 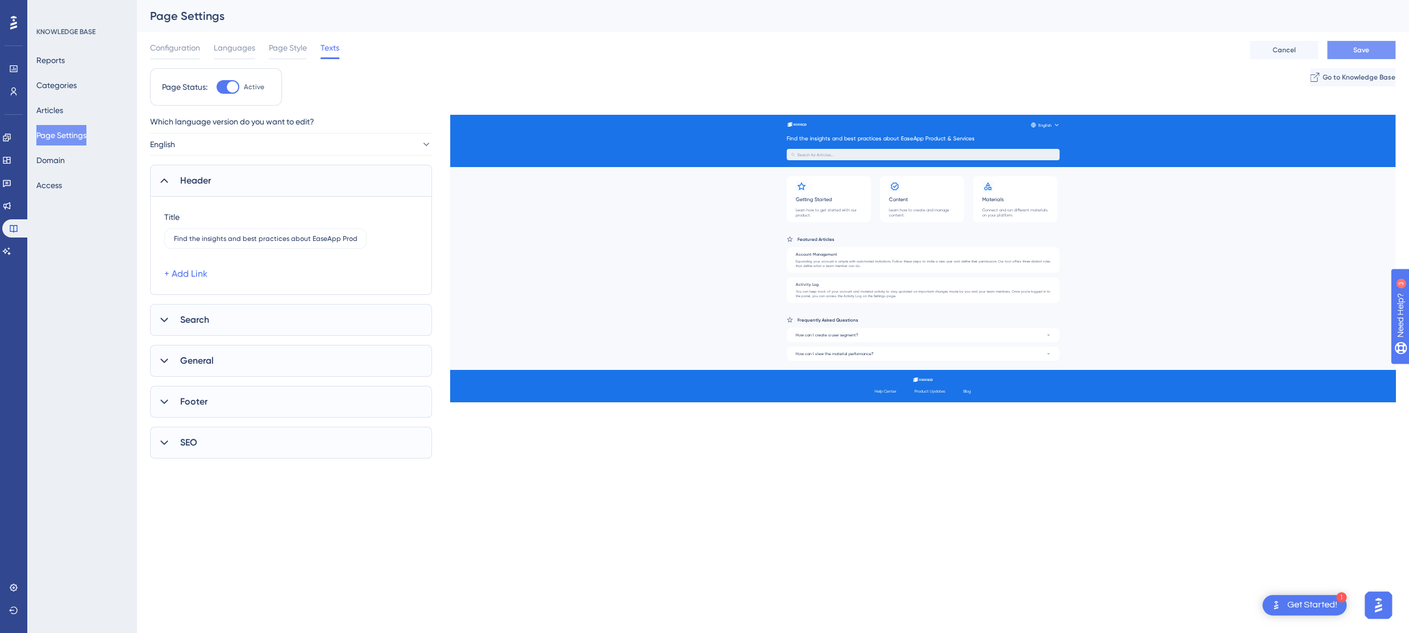 I want to click on button: Categories, so click(x=56, y=85).